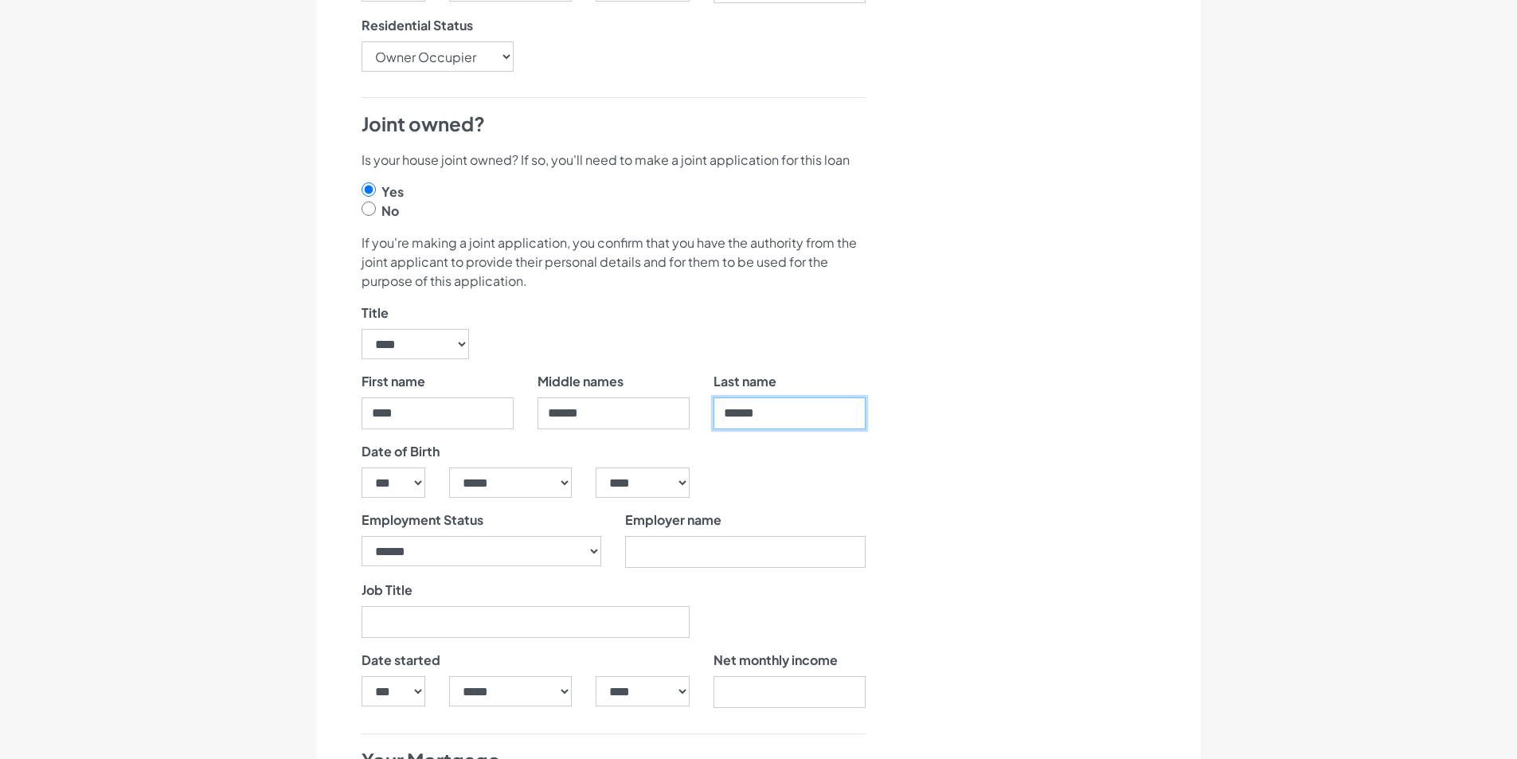  I want to click on h4: Joint owned?, so click(613, 124).